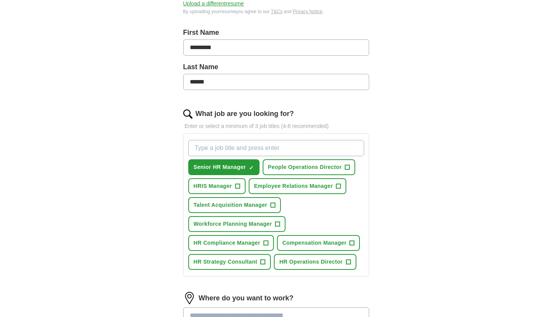 The height and width of the screenshot is (317, 552). What do you see at coordinates (318, 243) in the screenshot?
I see `button: Compensation Manager` at bounding box center [318, 243].